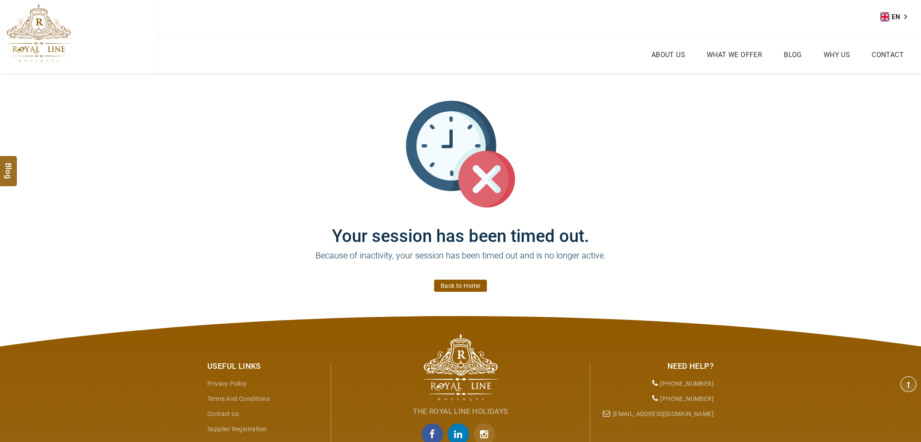 Image resolution: width=921 pixels, height=442 pixels. I want to click on div: Need Help?, so click(656, 366).